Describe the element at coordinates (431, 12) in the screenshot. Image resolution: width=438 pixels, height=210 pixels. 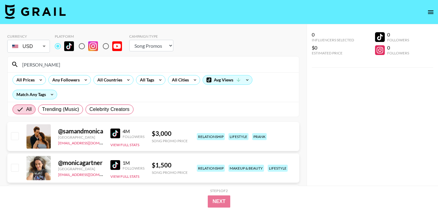
I see `button: open drawer` at that location.